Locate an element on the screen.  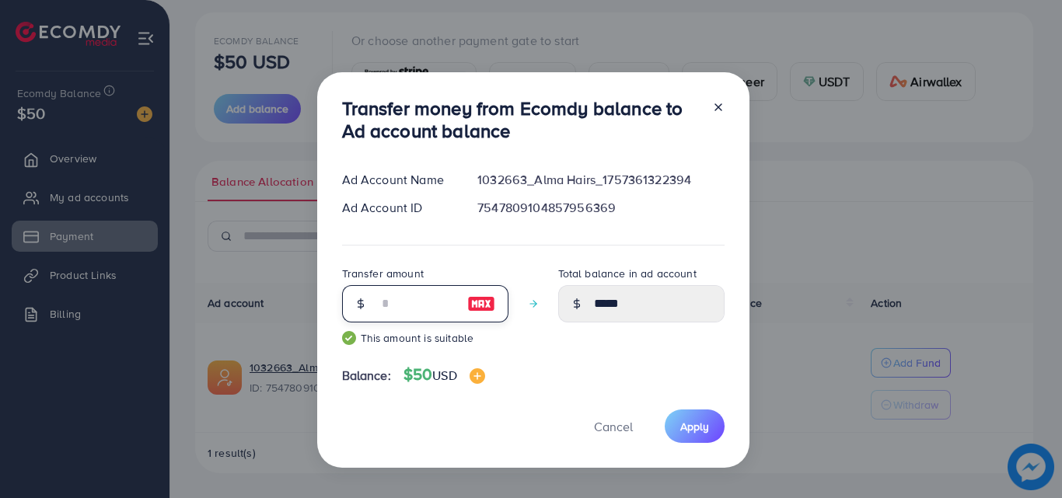
div: Ad Account ID is located at coordinates (397, 208).